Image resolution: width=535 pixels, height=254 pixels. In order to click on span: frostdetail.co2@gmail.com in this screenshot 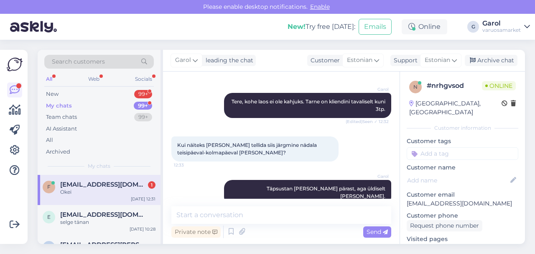, I will do `click(104, 184)`.